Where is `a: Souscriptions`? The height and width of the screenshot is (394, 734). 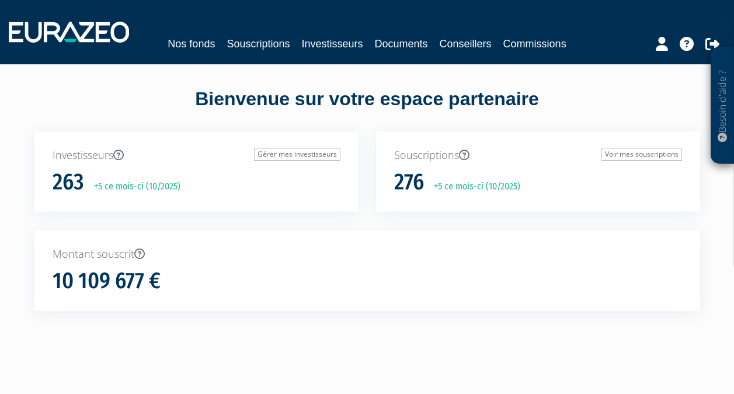
a: Souscriptions is located at coordinates (258, 44).